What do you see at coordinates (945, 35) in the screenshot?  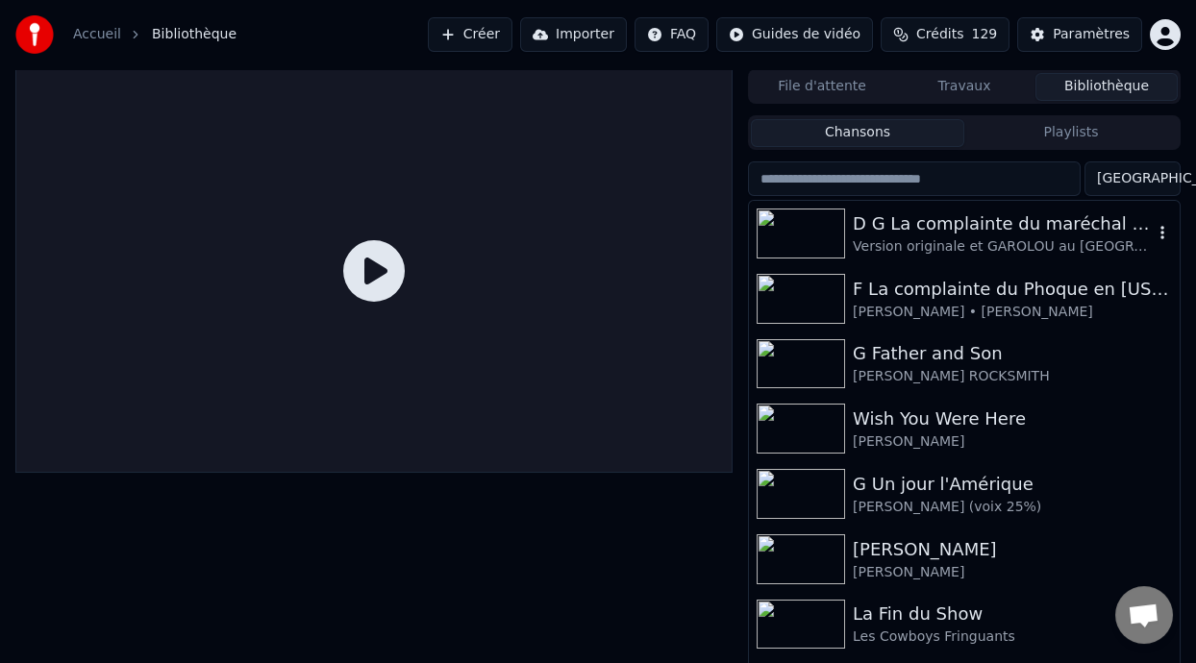 I see `button: Crédits129` at bounding box center [945, 35].